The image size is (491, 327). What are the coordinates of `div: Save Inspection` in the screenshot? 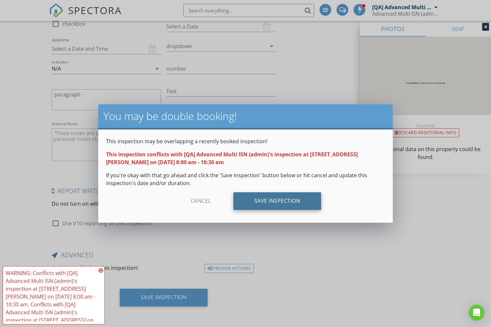 It's located at (277, 201).